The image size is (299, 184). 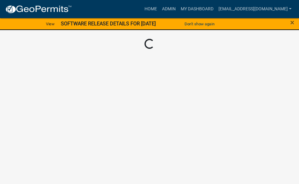 I want to click on a: View, so click(x=50, y=24).